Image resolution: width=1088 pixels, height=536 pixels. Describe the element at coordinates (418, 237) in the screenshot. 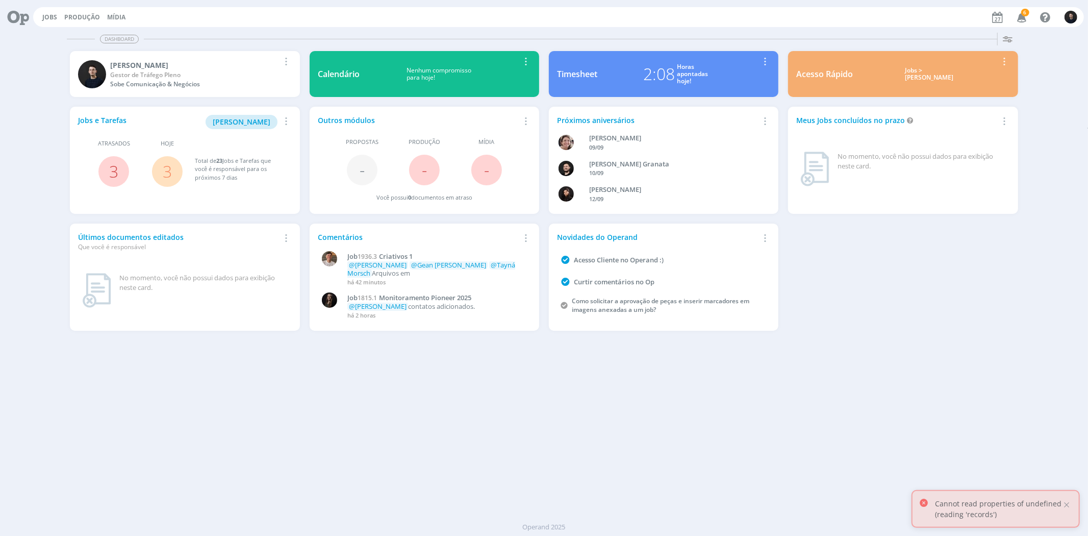

I see `div: Comentários` at that location.